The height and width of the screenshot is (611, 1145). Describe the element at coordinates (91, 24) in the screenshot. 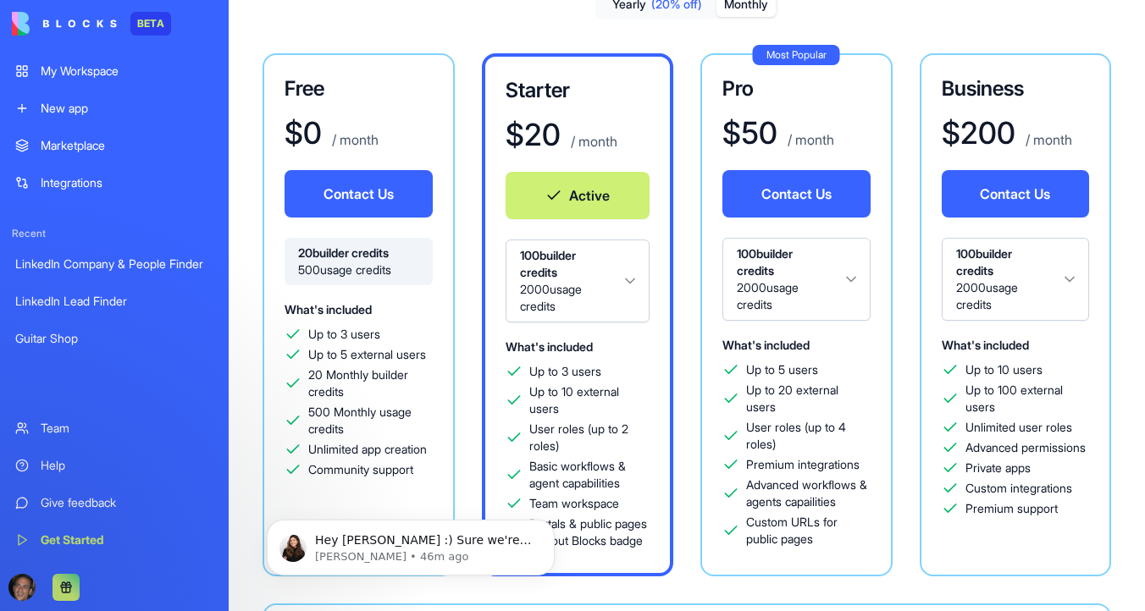

I see `a: BETA` at that location.